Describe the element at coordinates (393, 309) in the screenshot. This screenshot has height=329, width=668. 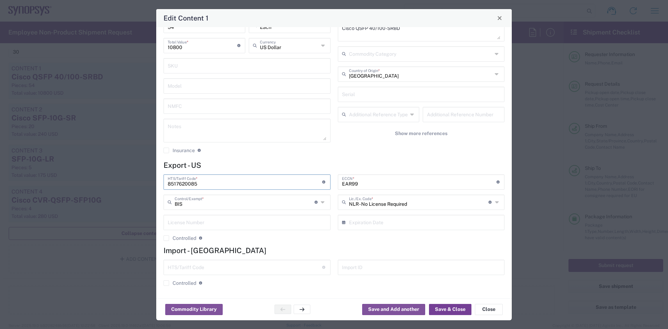
I see `button: Save and Add another` at that location.